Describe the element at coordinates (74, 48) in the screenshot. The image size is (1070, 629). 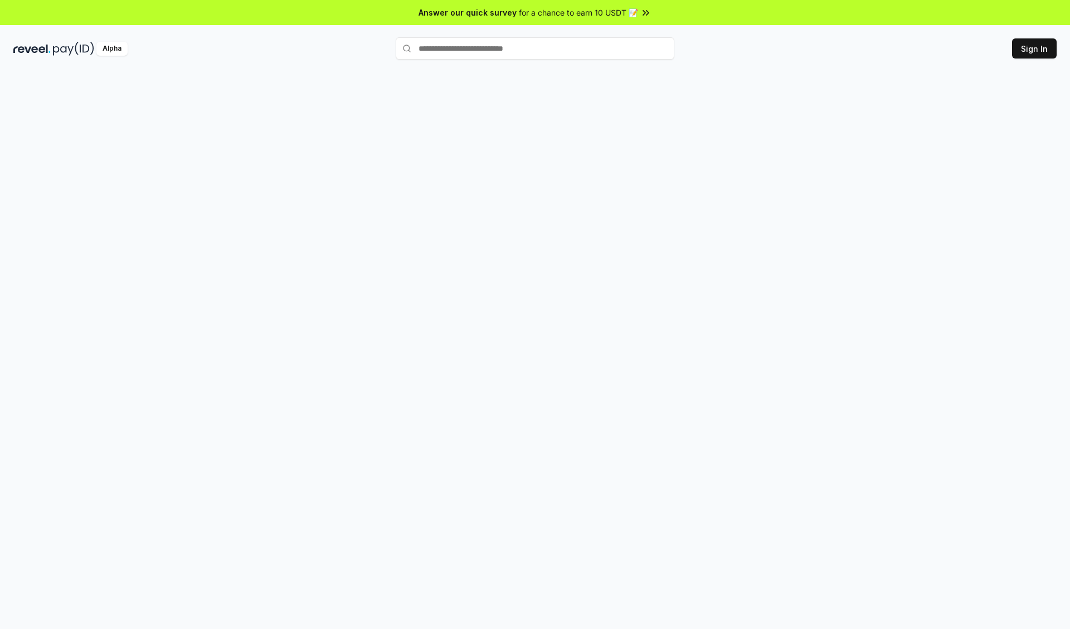
I see `img: pay_id` at that location.